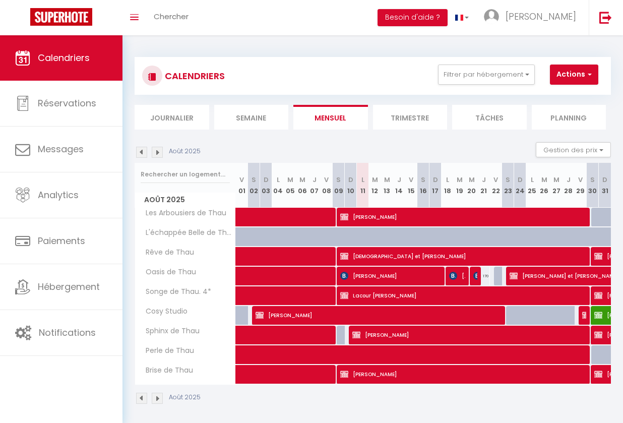 This screenshot has height=423, width=623. Describe the element at coordinates (242, 185) in the screenshot. I see `th: 01` at that location.